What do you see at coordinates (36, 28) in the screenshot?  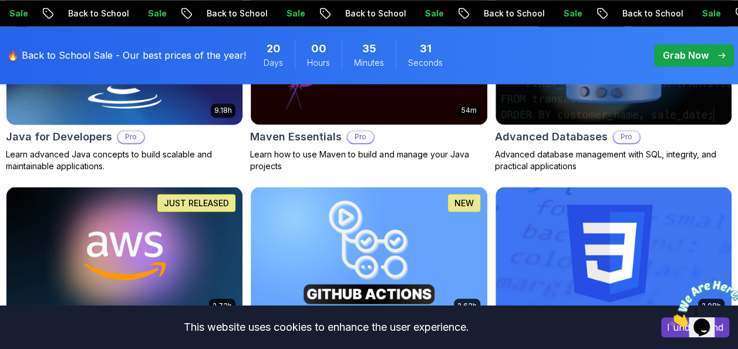 I see `div: CloseChat attention grabber` at bounding box center [36, 28].